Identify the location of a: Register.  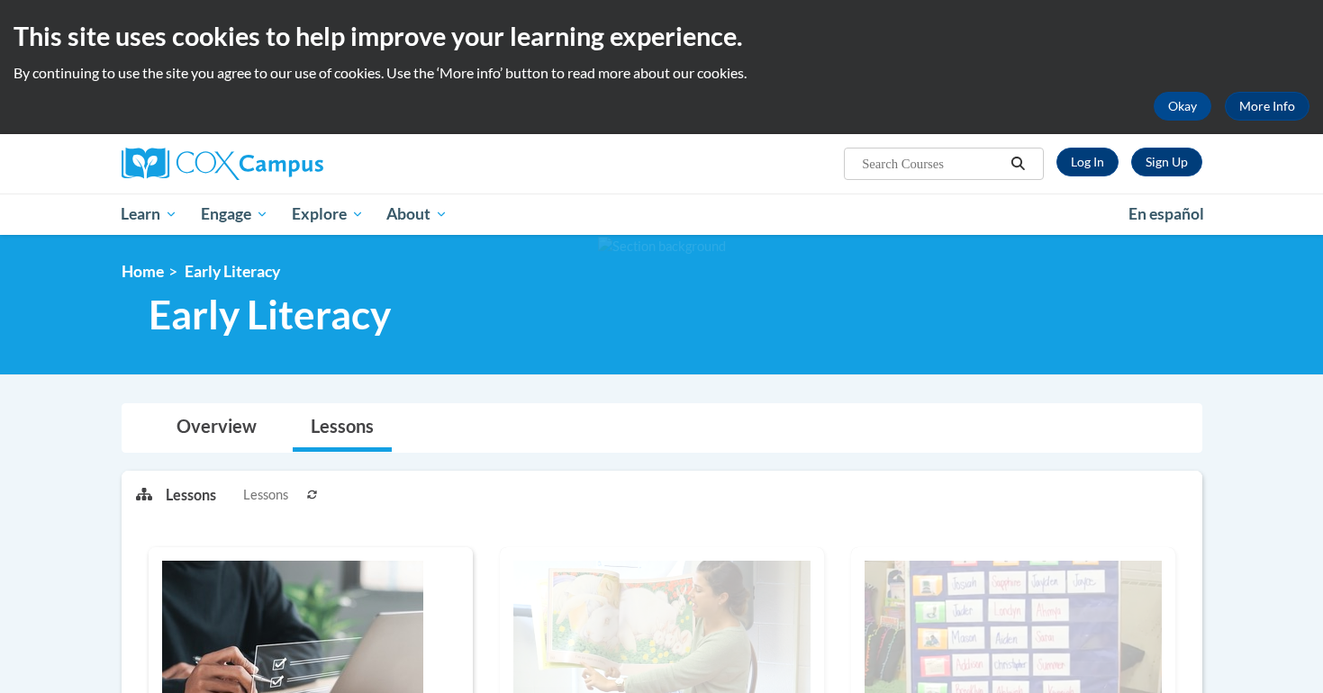
(1166, 162).